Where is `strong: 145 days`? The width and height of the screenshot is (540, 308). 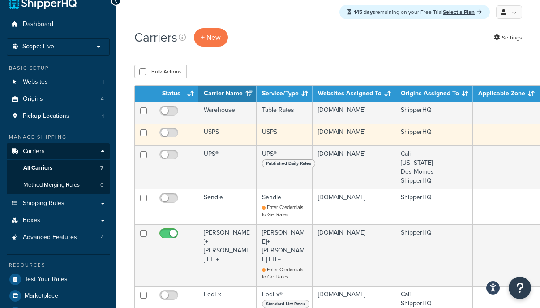 strong: 145 days is located at coordinates (364, 12).